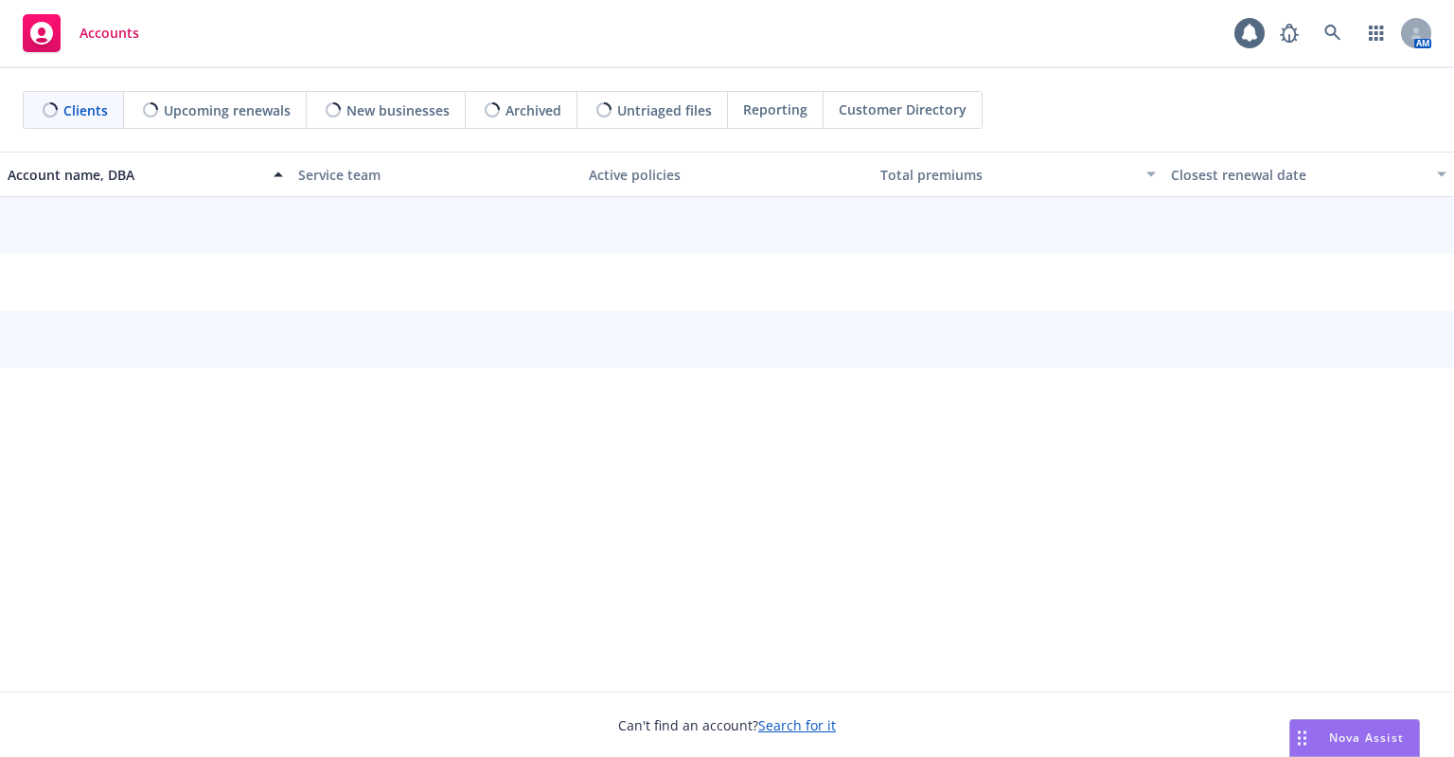  What do you see at coordinates (533, 110) in the screenshot?
I see `span: Archived` at bounding box center [533, 110].